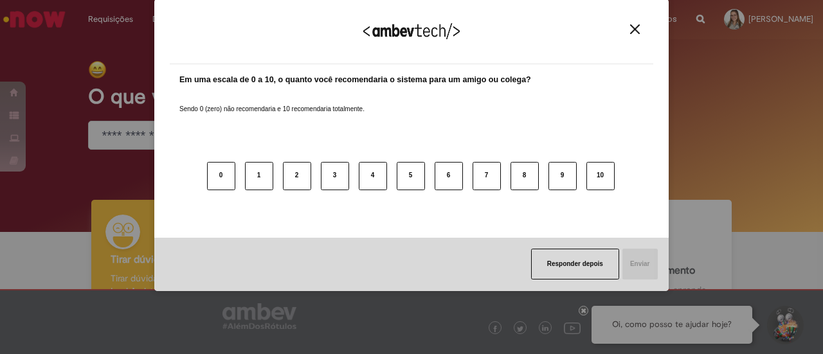 The width and height of the screenshot is (823, 354). Describe the element at coordinates (600, 176) in the screenshot. I see `button: 10` at that location.